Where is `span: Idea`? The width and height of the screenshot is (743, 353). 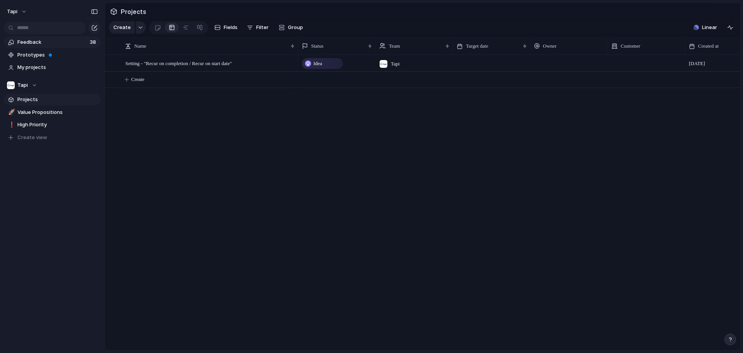
span: Idea is located at coordinates (318, 63).